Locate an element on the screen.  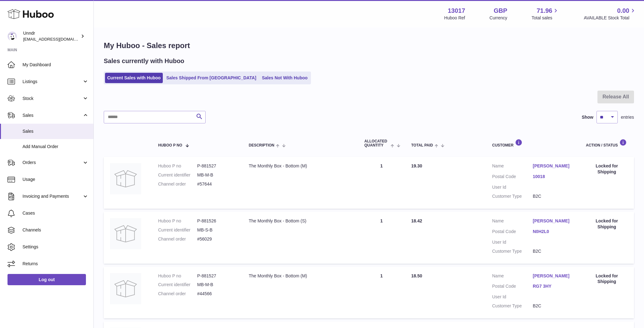
h1: My Huboo - Sales report is located at coordinates (369, 46).